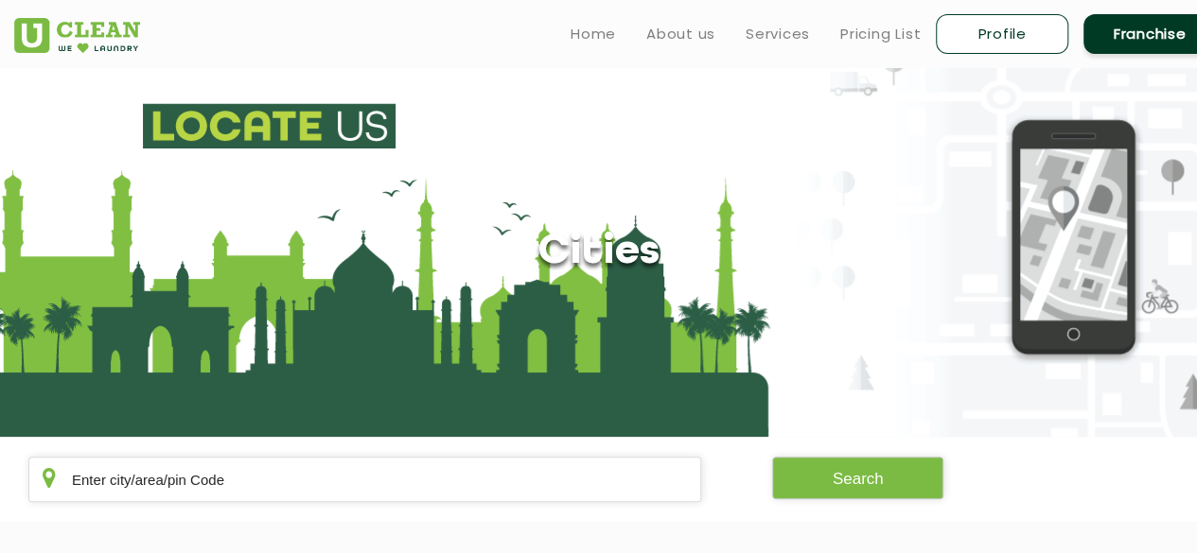 The image size is (1197, 553). Describe the element at coordinates (593, 34) in the screenshot. I see `a: Home` at that location.